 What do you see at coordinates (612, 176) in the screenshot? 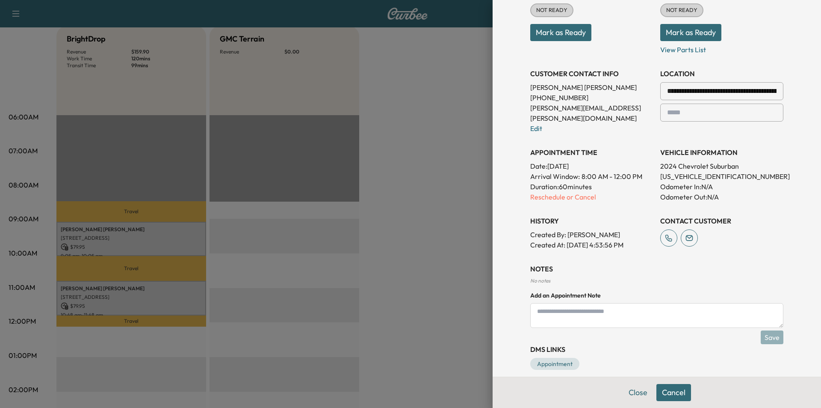
I see `span: 8:00 AM - 12:00 PM` at bounding box center [612, 176].